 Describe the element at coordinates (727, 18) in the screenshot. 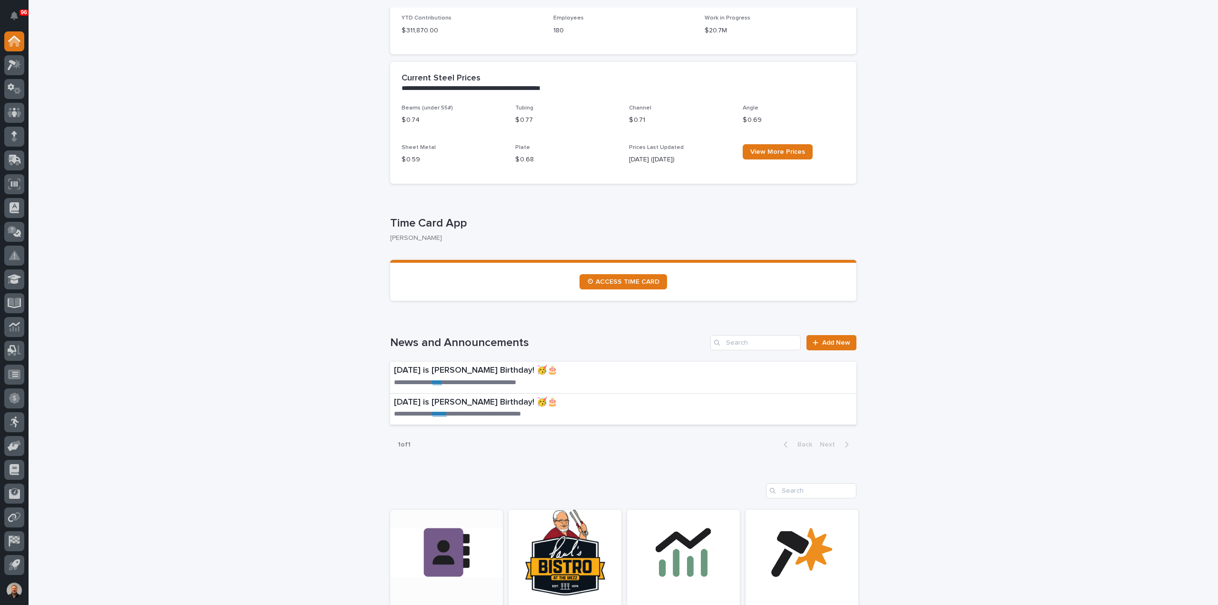

I see `span: Work in Progress` at that location.